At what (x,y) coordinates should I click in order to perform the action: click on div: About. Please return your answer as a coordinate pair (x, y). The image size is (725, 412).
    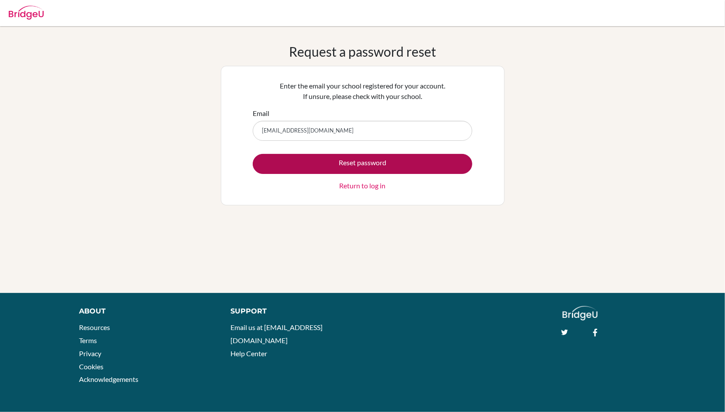
    Looking at the image, I should click on (145, 312).